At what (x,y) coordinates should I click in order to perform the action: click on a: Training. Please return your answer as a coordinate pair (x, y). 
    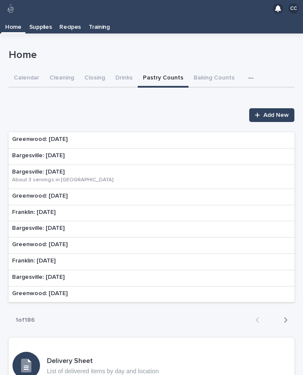
    Looking at the image, I should click on (99, 25).